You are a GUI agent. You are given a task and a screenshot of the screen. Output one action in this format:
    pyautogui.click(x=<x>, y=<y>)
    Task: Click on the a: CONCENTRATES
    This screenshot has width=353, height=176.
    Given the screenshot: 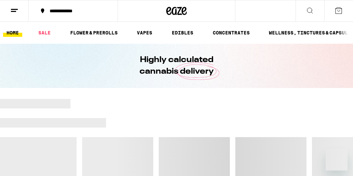 What is the action you would take?
    pyautogui.click(x=231, y=33)
    